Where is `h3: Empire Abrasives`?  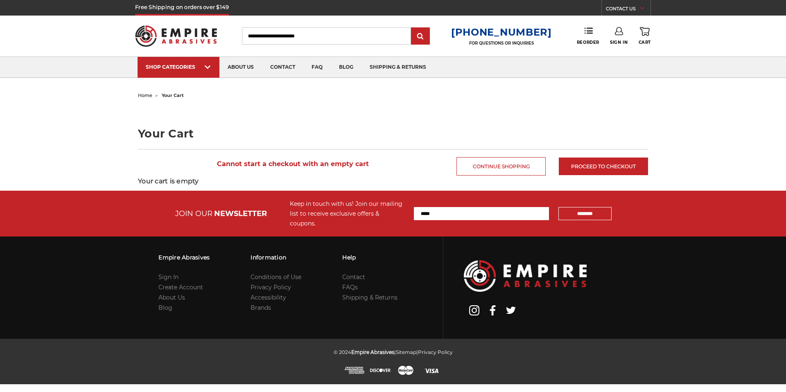
h3: Empire Abrasives is located at coordinates (184, 257).